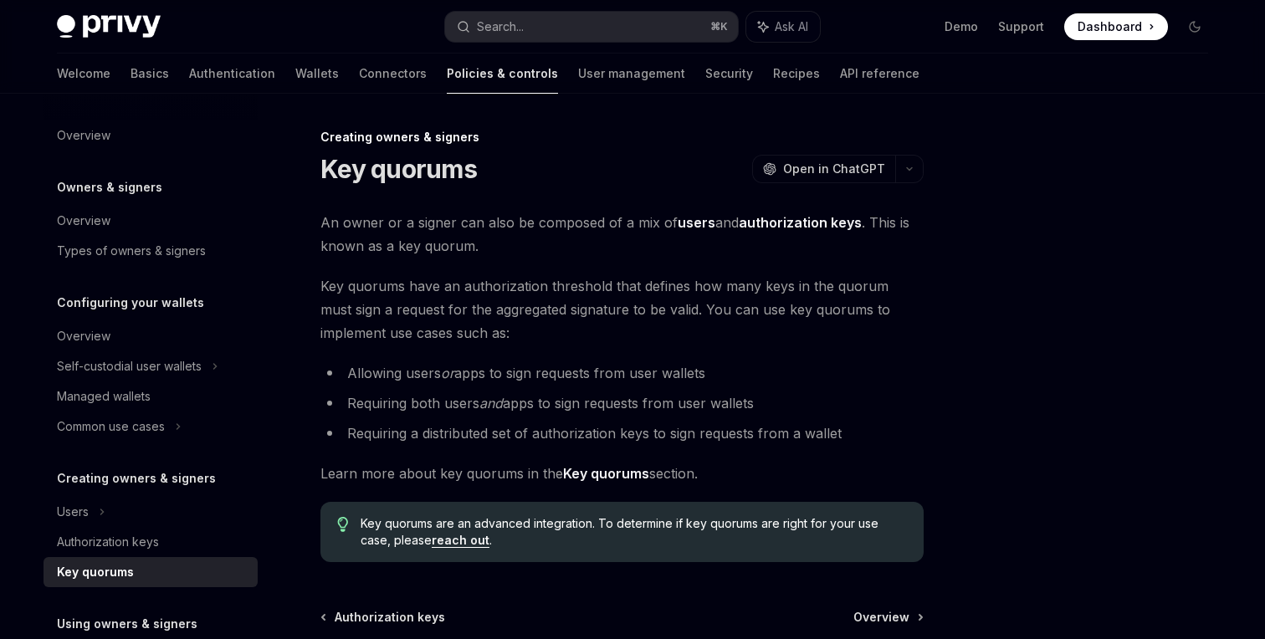 The image size is (1265, 639). What do you see at coordinates (800, 223) in the screenshot?
I see `a: authorization keys` at bounding box center [800, 223].